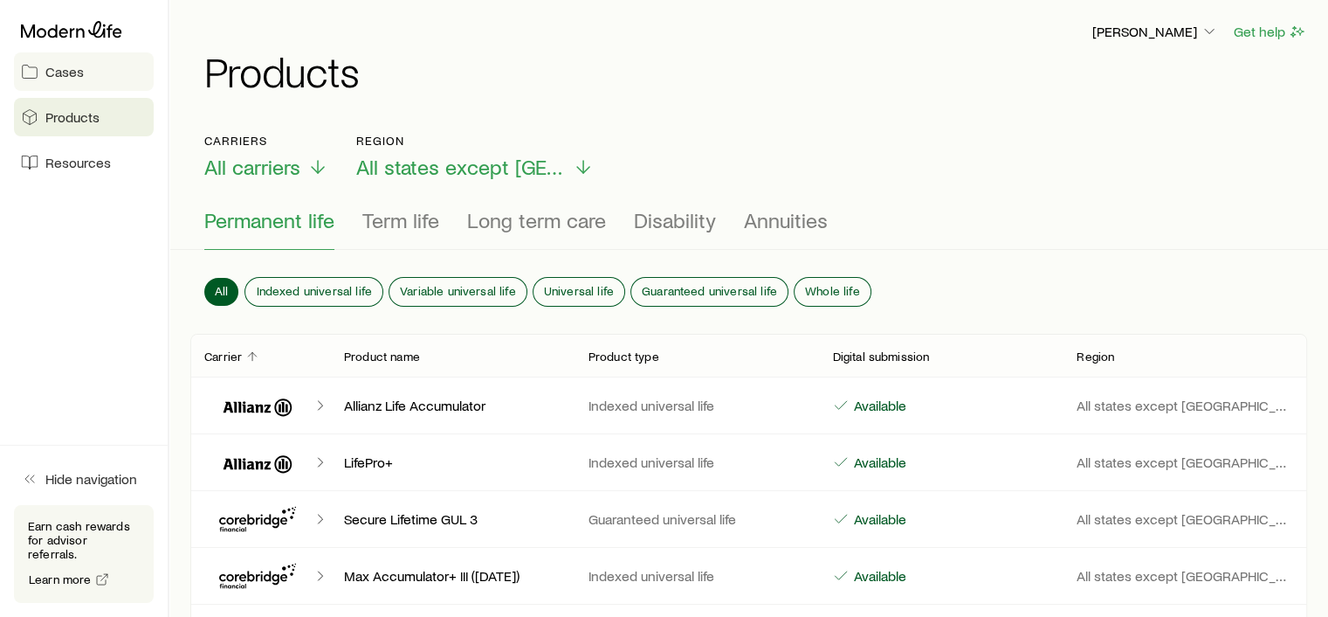 This screenshot has width=1328, height=617. Describe the element at coordinates (252, 167) in the screenshot. I see `span: All carriers` at that location.